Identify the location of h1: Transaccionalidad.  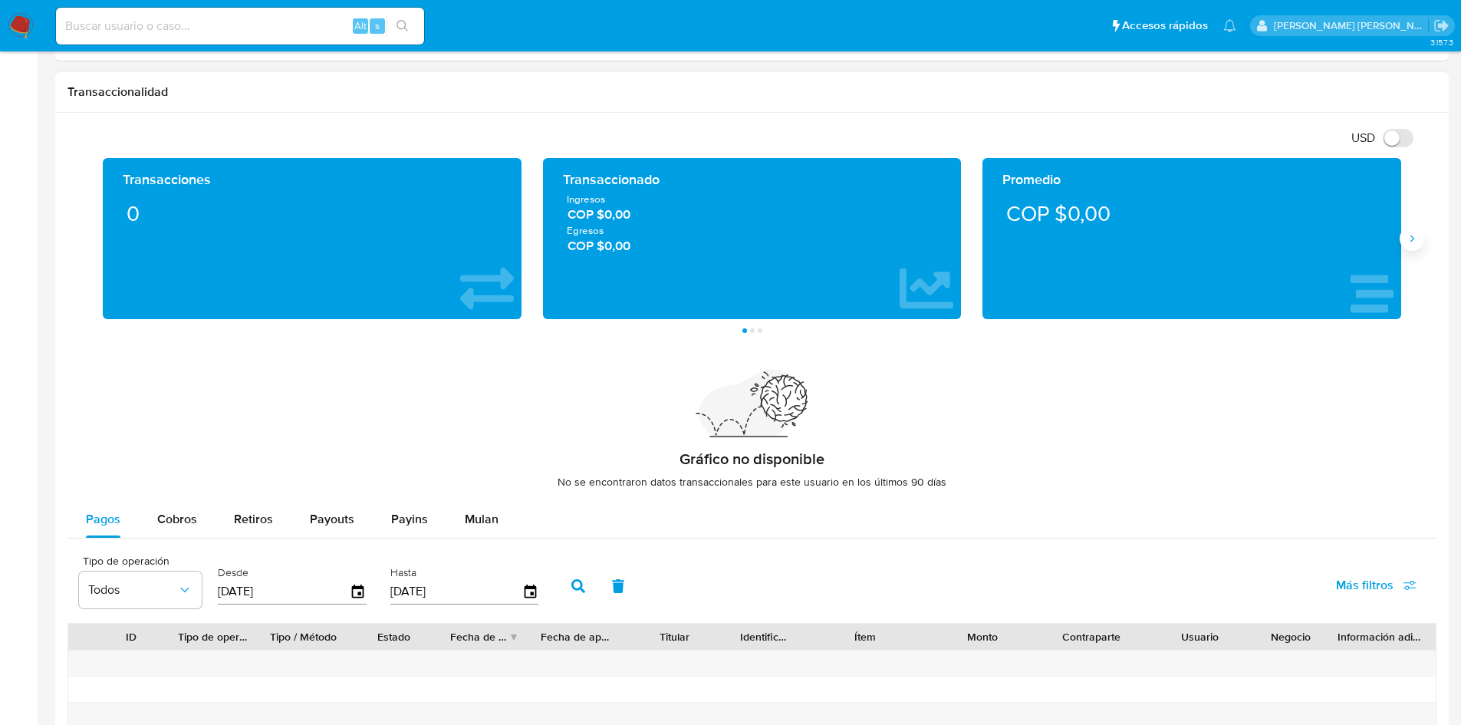
(751, 92).